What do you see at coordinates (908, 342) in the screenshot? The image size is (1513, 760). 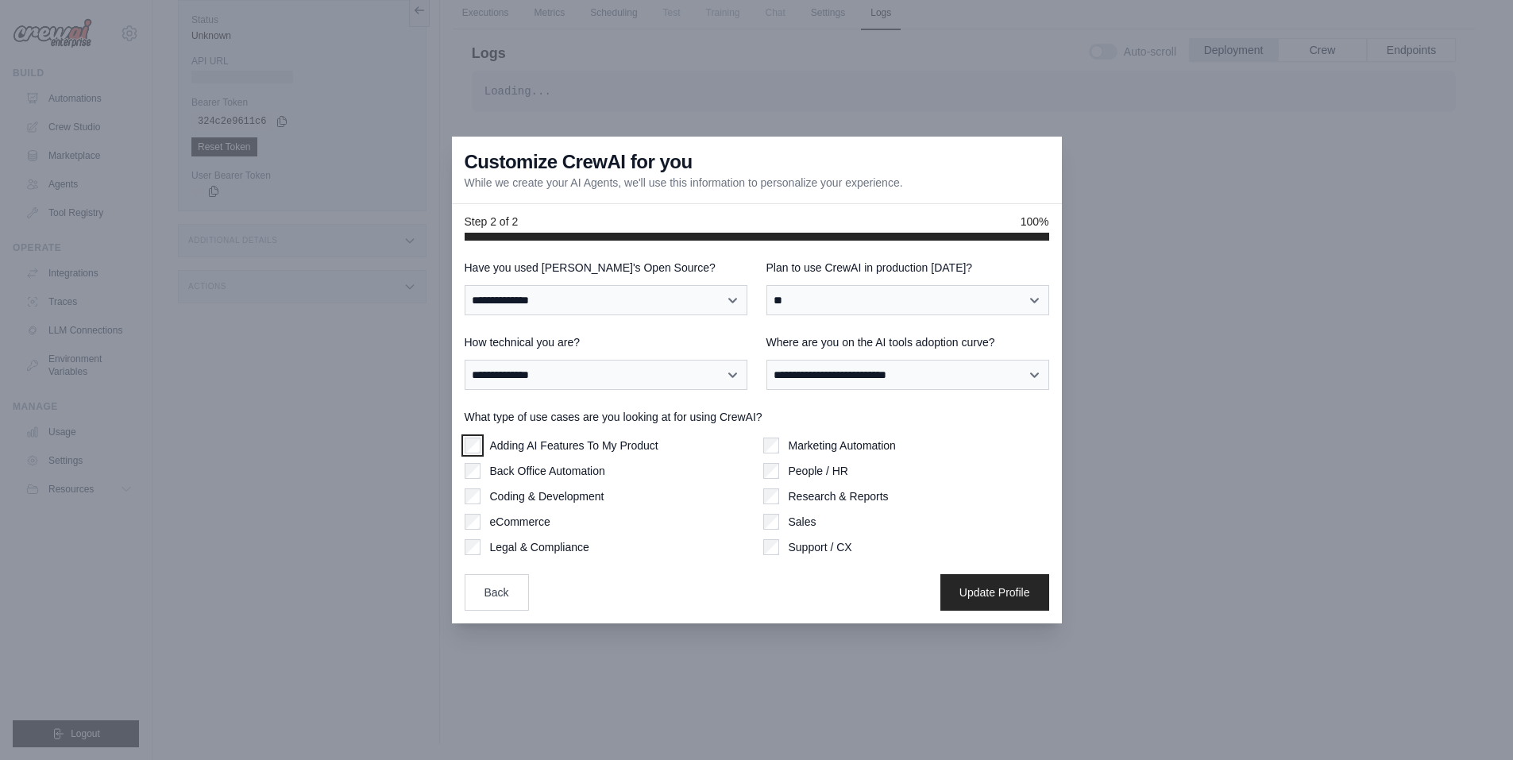 I see `label: Where are you on the AI tools adoption curve?` at bounding box center [908, 342].